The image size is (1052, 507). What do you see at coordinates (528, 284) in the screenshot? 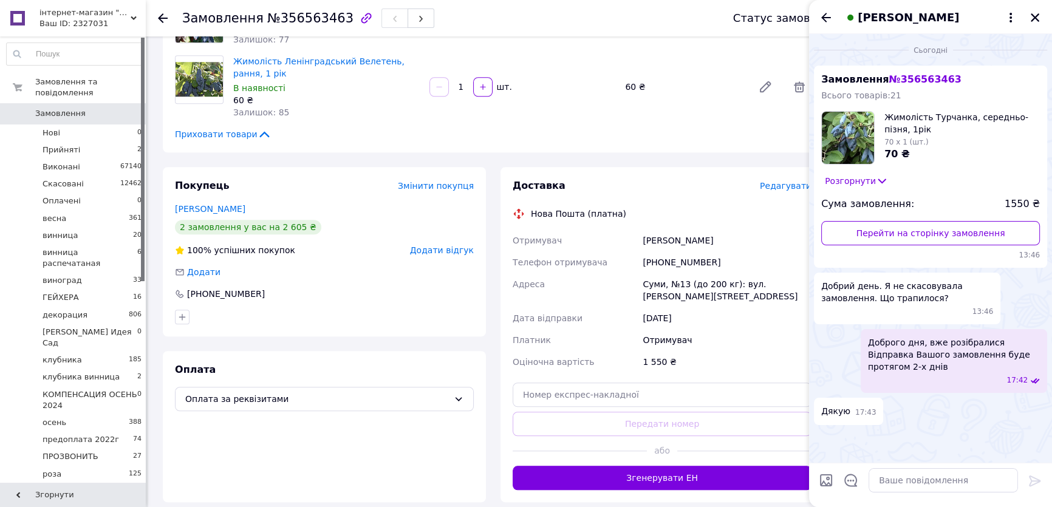
I see `span: Адреса` at bounding box center [528, 284].